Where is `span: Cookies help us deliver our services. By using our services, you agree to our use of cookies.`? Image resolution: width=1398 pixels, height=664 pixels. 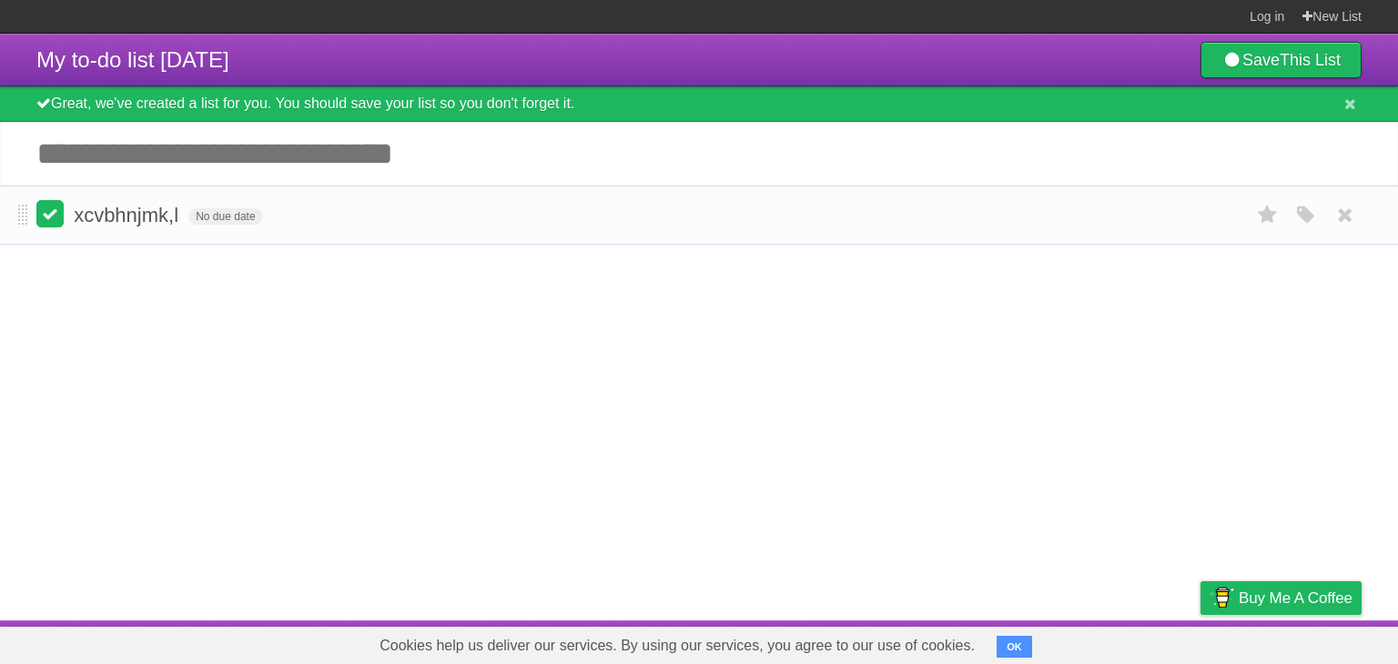 span: Cookies help us deliver our services. By using our services, you agree to our use of cookies. is located at coordinates (677, 646).